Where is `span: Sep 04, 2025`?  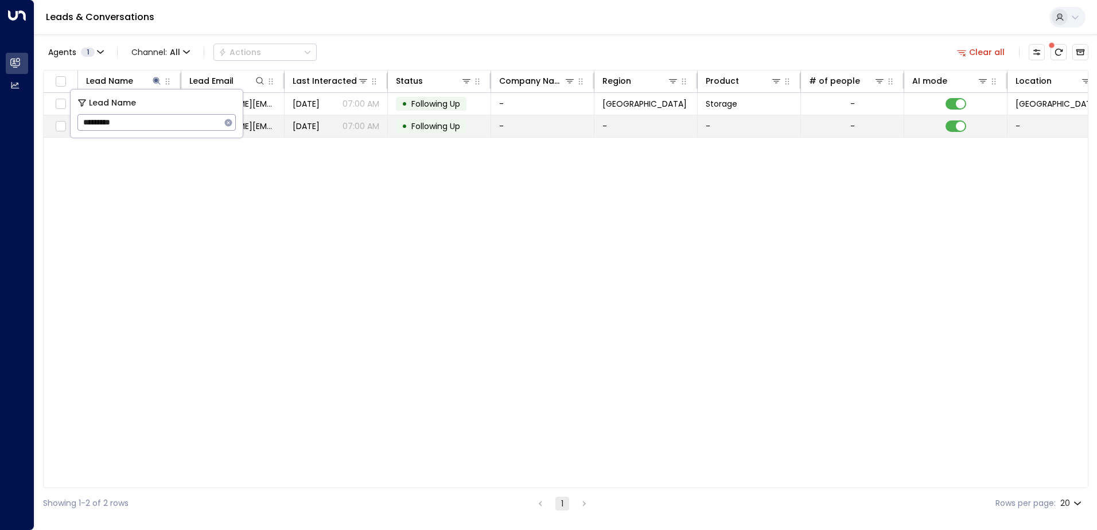 span: Sep 04, 2025 is located at coordinates (306, 104).